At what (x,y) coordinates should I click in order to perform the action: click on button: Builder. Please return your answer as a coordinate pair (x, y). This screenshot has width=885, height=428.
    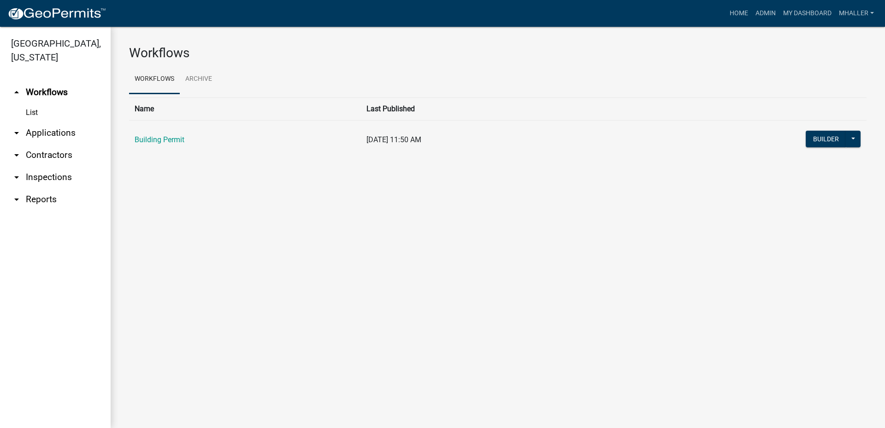
    Looking at the image, I should click on (826, 139).